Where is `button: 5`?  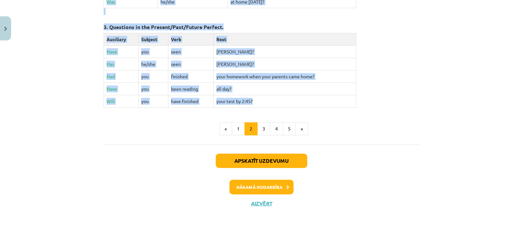 button: 5 is located at coordinates (289, 129).